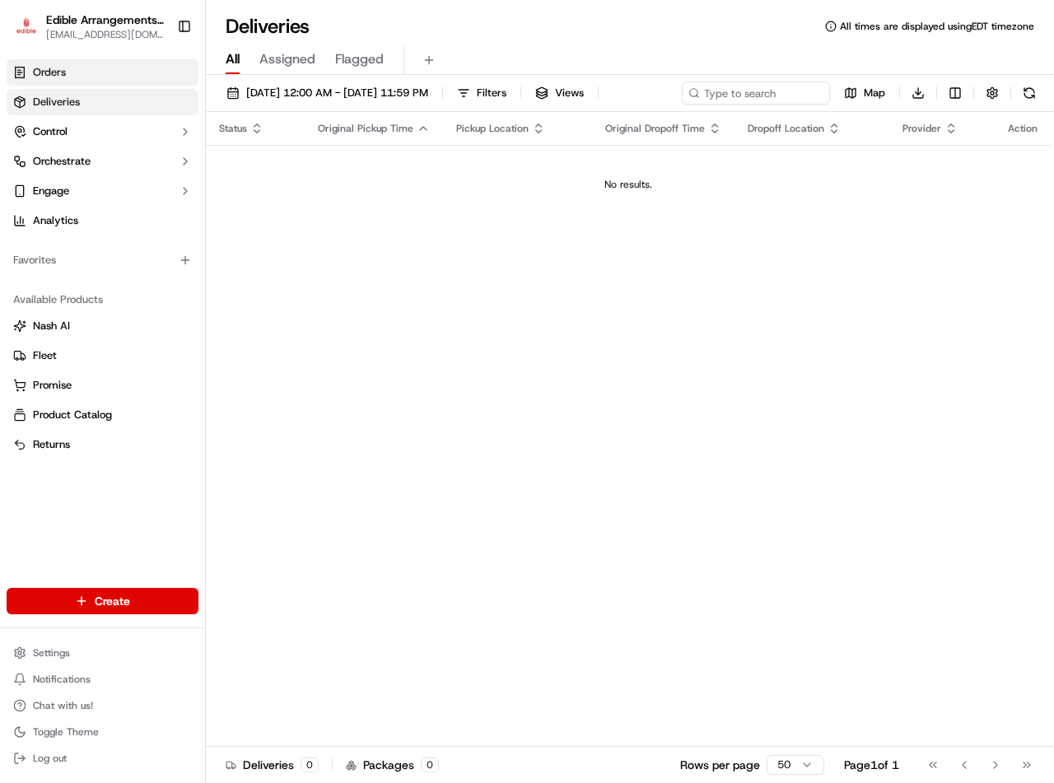 This screenshot has height=783, width=1054. What do you see at coordinates (290, 172) in the screenshot?
I see `button: Start new chat` at bounding box center [290, 172].